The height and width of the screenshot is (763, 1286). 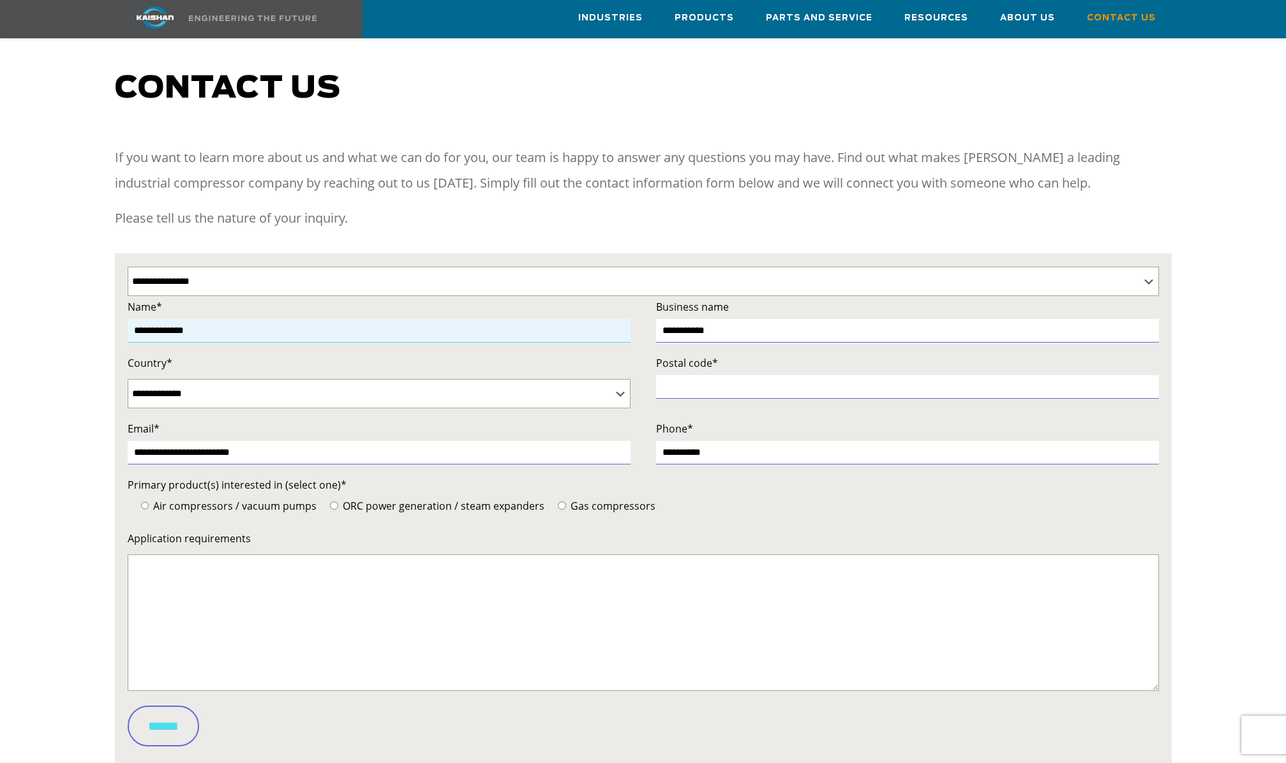 What do you see at coordinates (936, 18) in the screenshot?
I see `span: Resources` at bounding box center [936, 18].